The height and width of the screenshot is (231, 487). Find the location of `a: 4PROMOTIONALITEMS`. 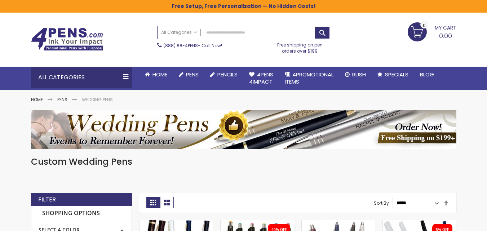

a: 4PROMOTIONALITEMS is located at coordinates (309, 78).